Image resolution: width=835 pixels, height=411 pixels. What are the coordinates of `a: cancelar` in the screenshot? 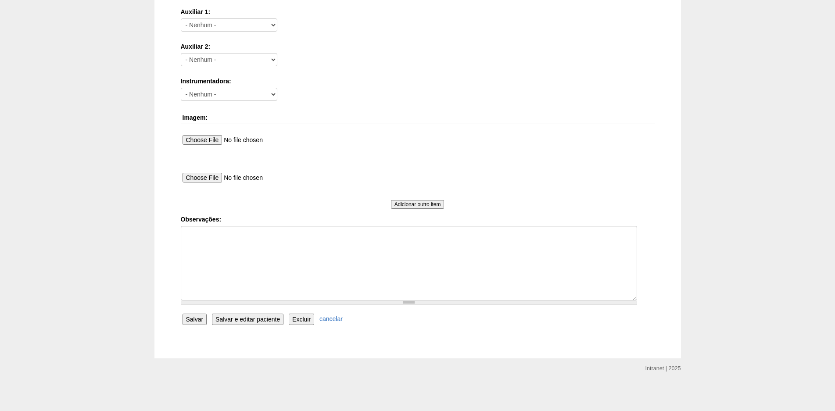 It's located at (331, 319).